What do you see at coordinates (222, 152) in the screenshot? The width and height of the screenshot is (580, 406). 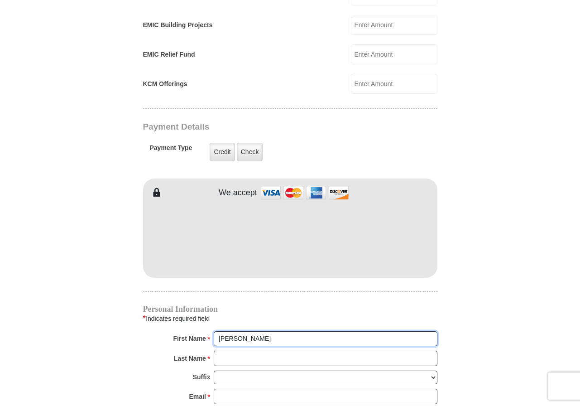 I see `label: Credit` at bounding box center [222, 152].